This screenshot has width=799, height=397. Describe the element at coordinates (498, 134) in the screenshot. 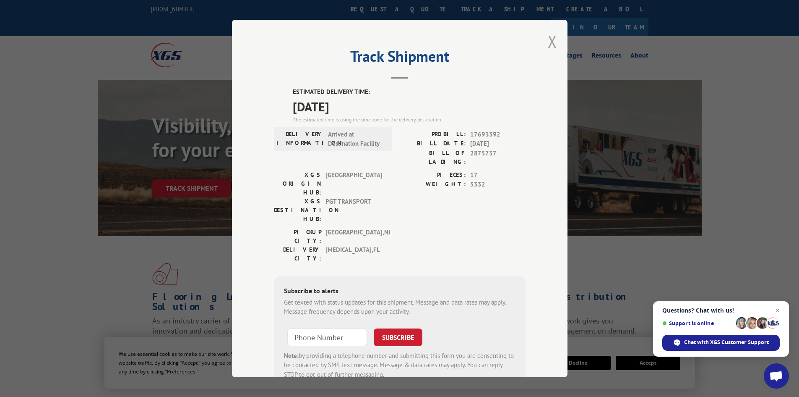

I see `span: 17693392` at that location.